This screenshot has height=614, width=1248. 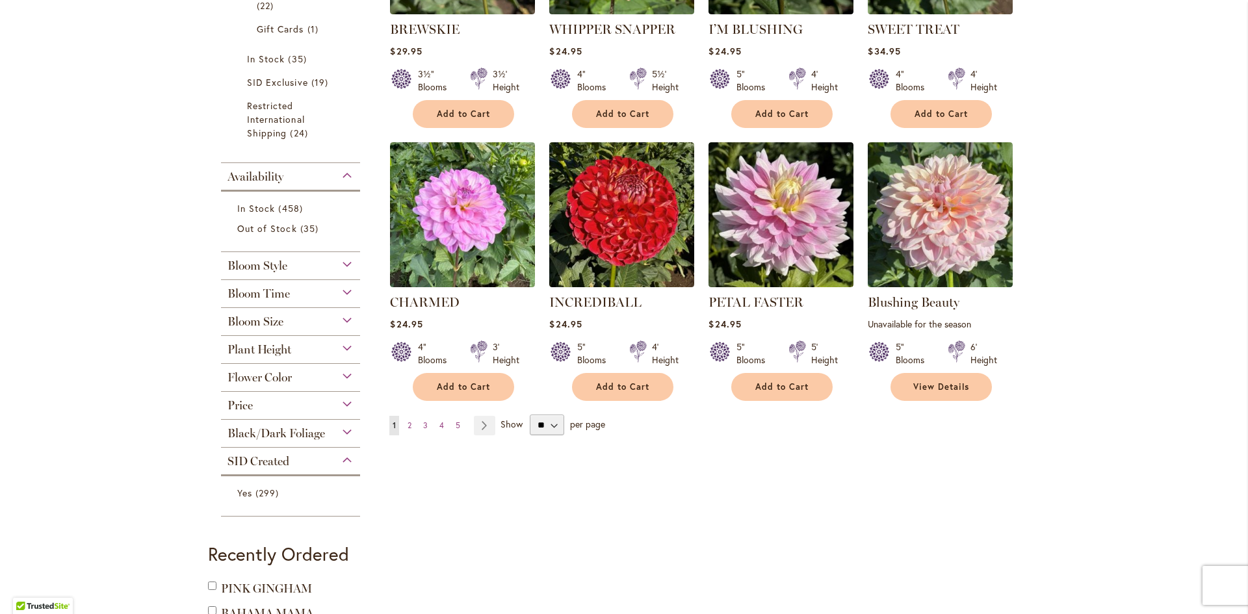 I want to click on span: PINK GINGHAM, so click(x=266, y=589).